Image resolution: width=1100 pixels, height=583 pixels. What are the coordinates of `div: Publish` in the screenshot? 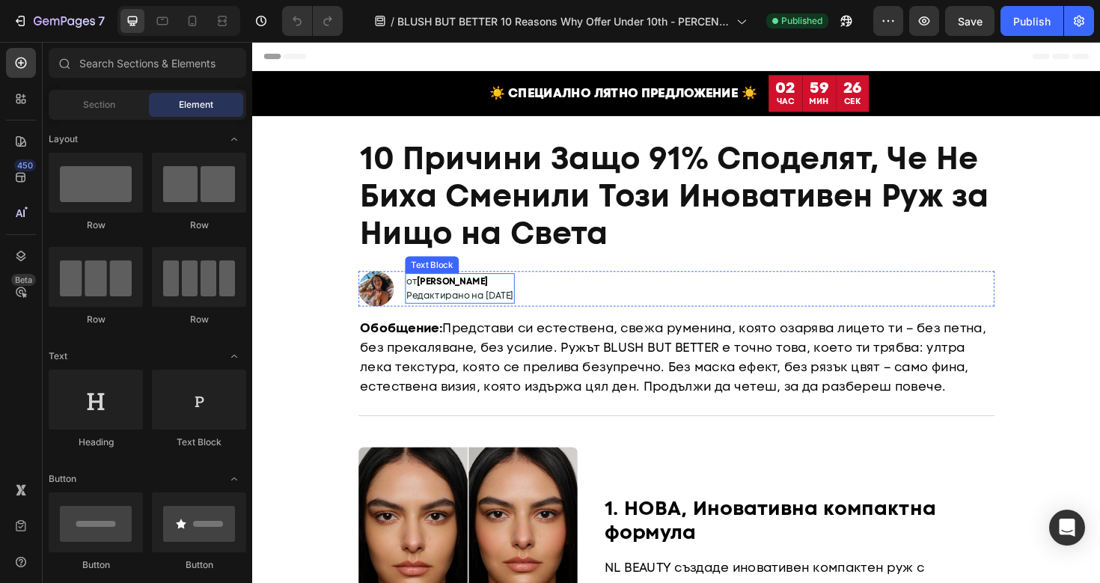 It's located at (1032, 21).